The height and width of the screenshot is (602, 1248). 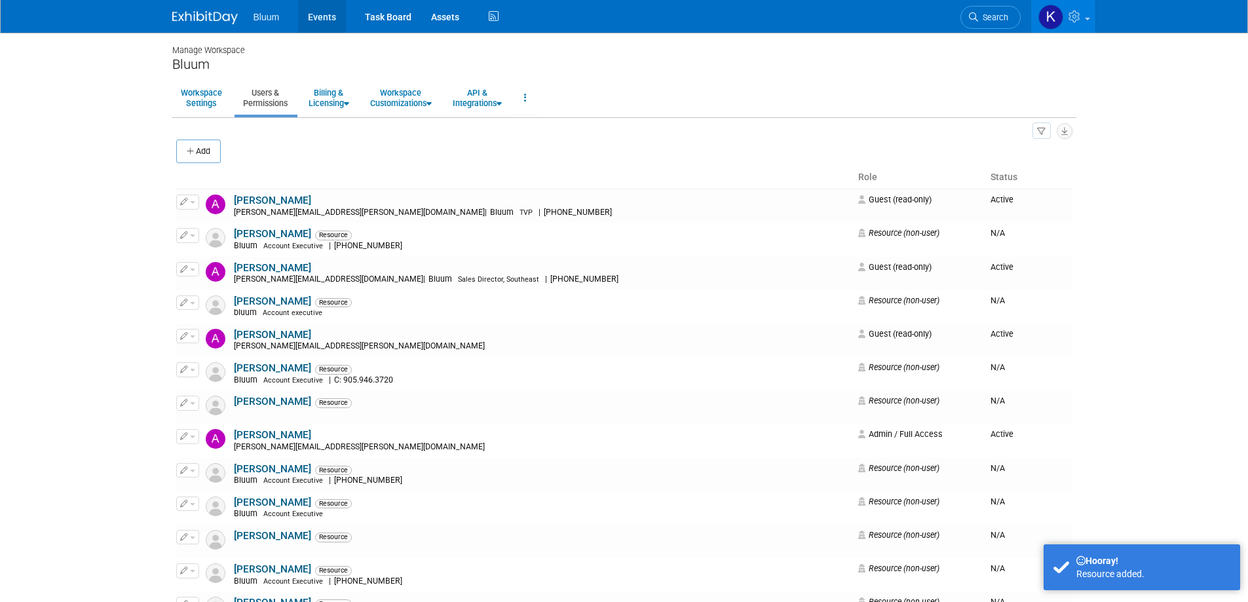 What do you see at coordinates (216, 339) in the screenshot?
I see `img: Alex Dirkx` at bounding box center [216, 339].